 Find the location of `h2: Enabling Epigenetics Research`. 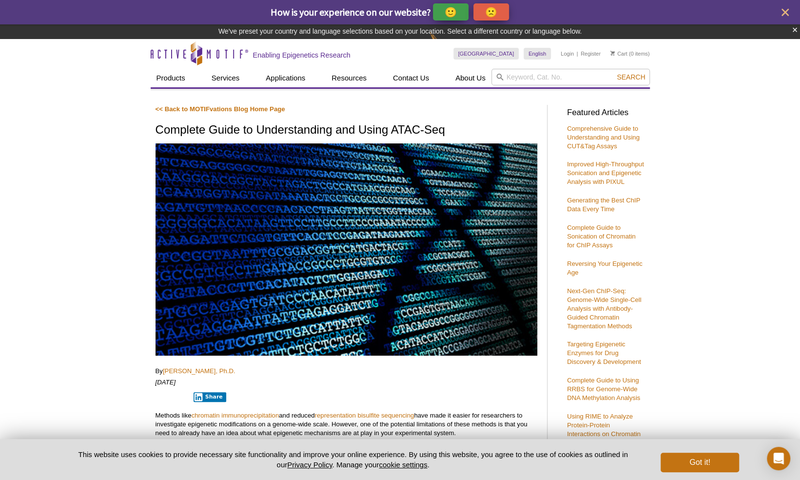

h2: Enabling Epigenetics Research is located at coordinates (302, 55).